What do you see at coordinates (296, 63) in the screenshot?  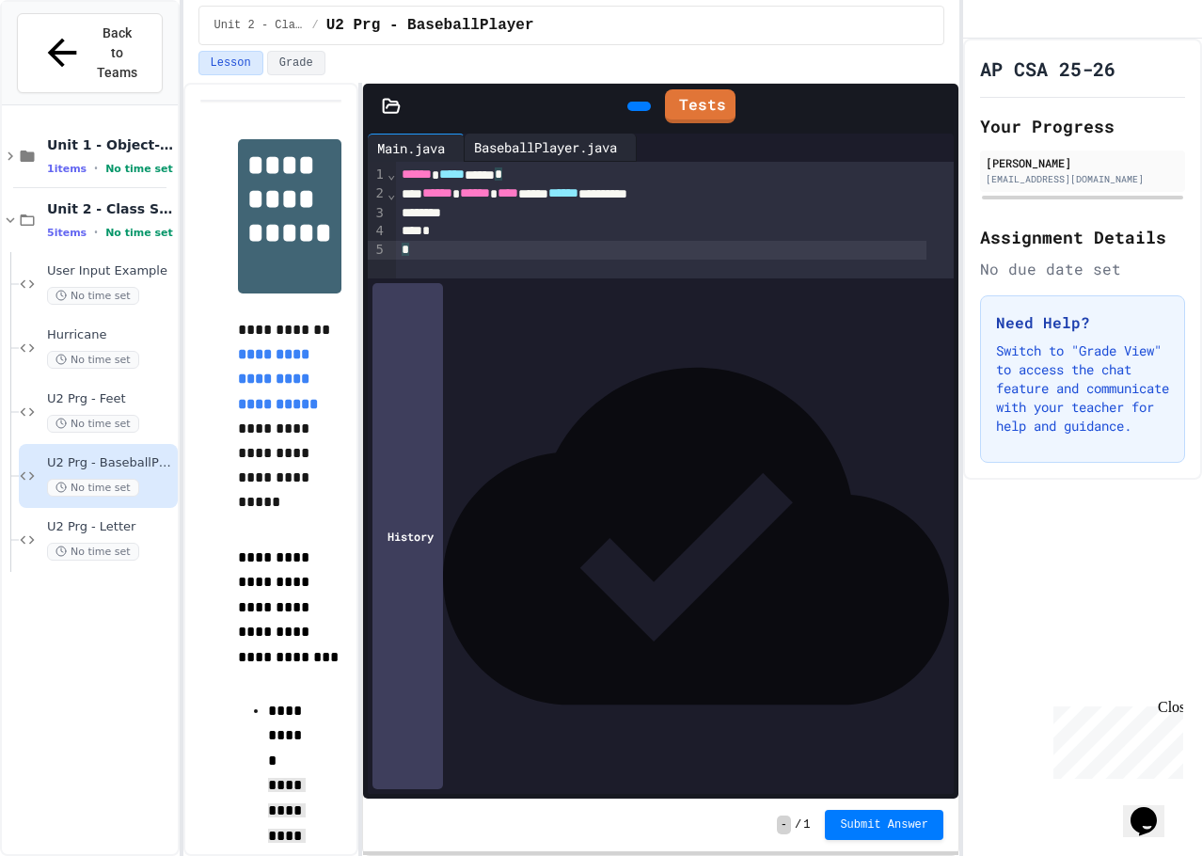 I see `button: Grade` at bounding box center [296, 63].